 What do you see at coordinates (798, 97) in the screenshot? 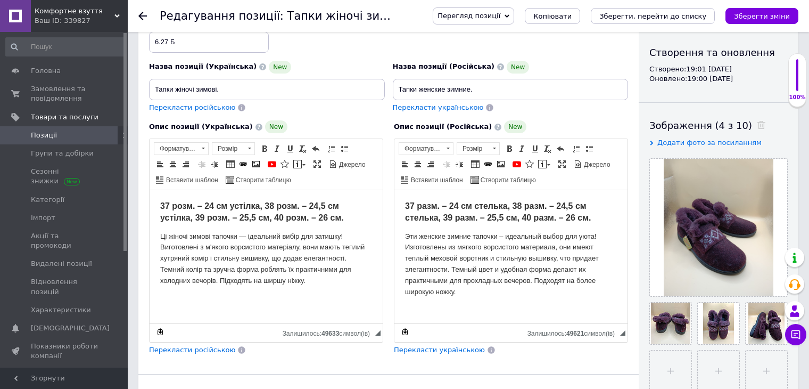
I see `div: 100%` at bounding box center [798, 97].